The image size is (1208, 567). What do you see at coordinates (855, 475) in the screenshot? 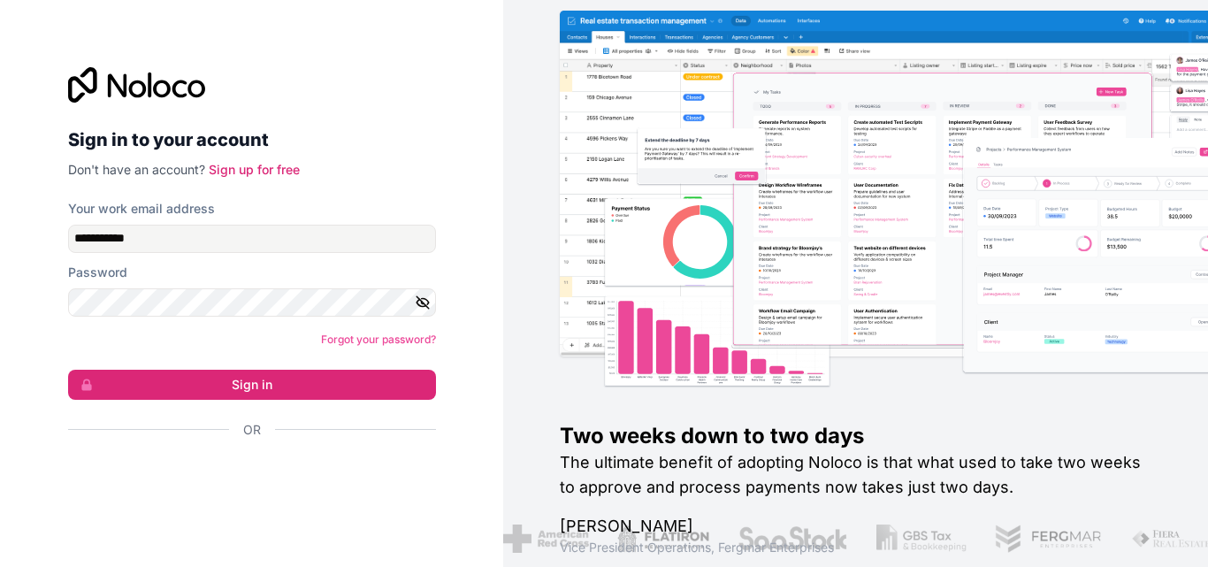
I see `h2: The ultimate benefit of adopting Noloco is that what used to take two weeks to approve and proces...` at bounding box center [855, 475].